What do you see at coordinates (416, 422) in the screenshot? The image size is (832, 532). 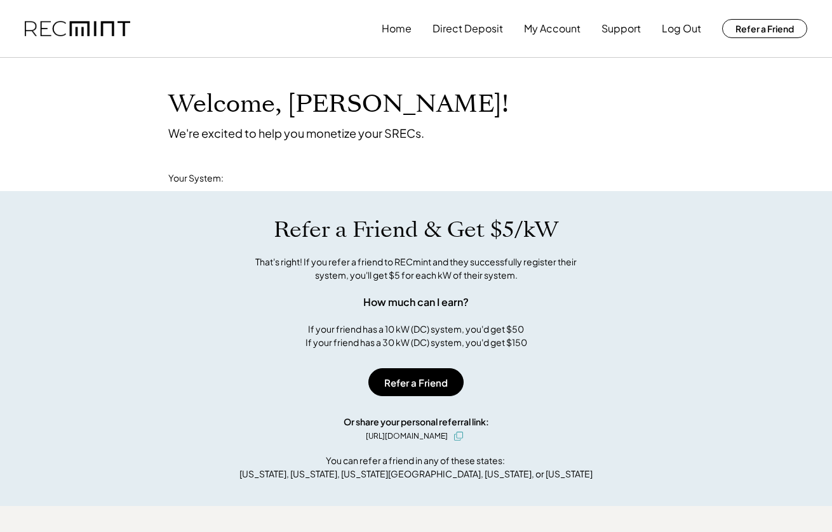 I see `div: Or share your personal referral link:` at bounding box center [416, 422].